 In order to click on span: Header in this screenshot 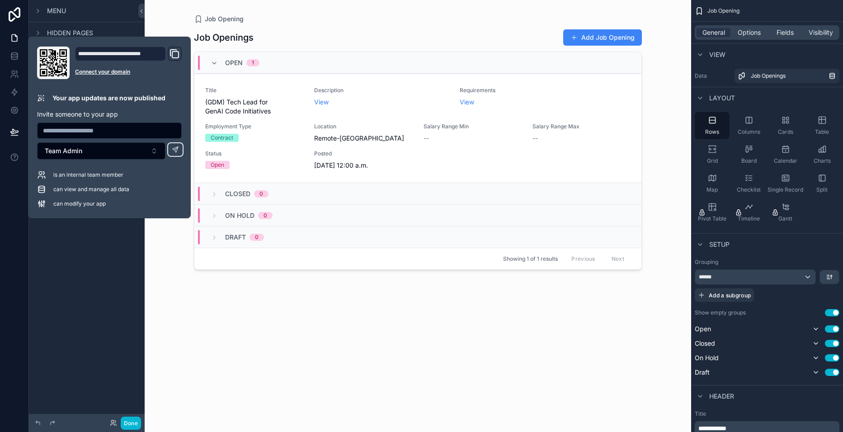, I will do `click(721, 396)`.